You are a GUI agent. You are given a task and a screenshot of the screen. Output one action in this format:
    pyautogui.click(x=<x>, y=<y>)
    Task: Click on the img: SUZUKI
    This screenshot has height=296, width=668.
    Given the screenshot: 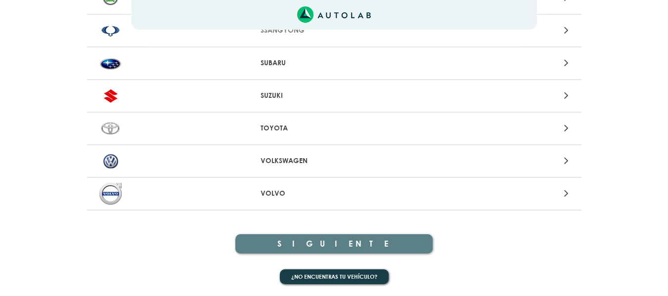 What is the action you would take?
    pyautogui.click(x=110, y=96)
    